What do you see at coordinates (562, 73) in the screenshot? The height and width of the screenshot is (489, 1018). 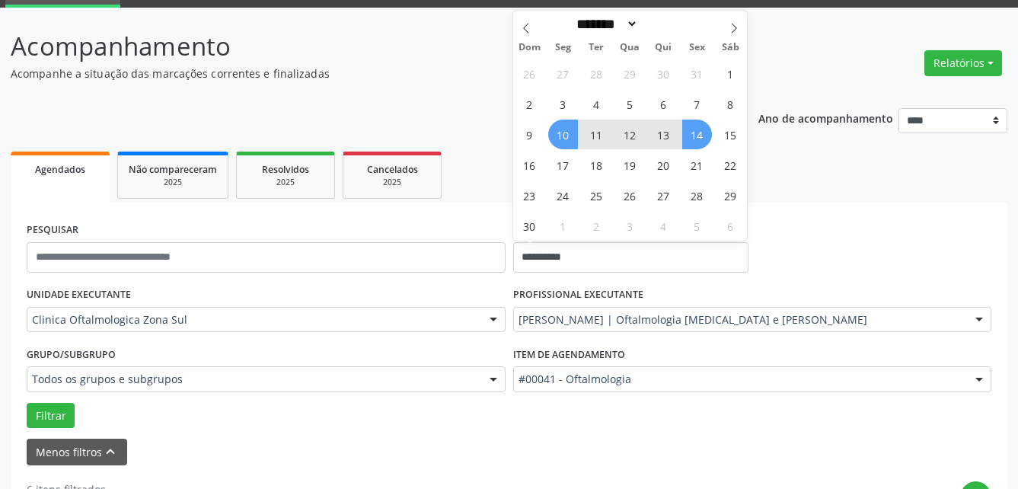 I see `span: Outubro 27, 2025` at bounding box center [562, 73].